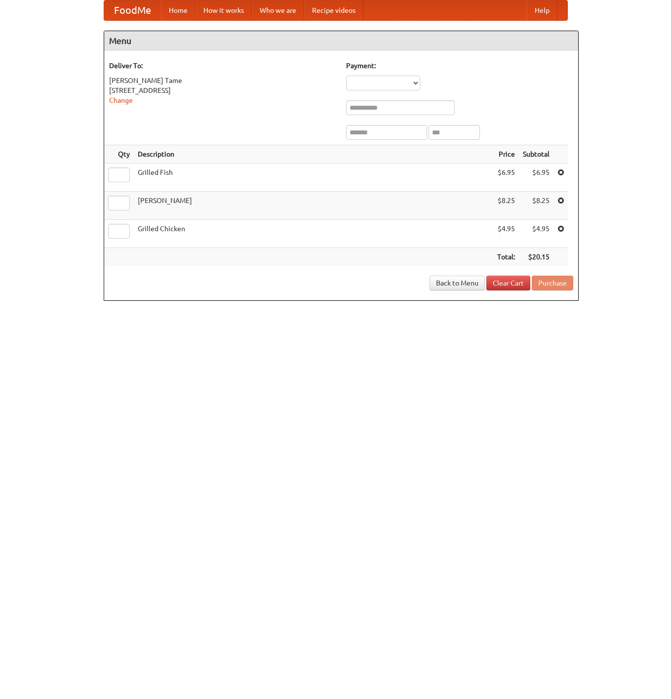  What do you see at coordinates (224, 10) in the screenshot?
I see `a: How it works` at bounding box center [224, 10].